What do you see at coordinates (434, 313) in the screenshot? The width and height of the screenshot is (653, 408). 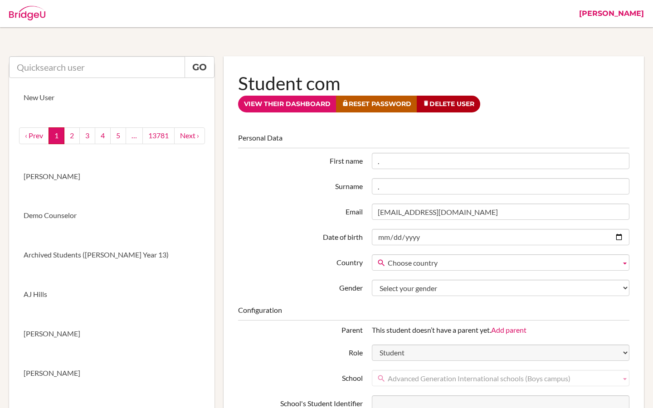 I see `legend: Configuration` at bounding box center [434, 313].